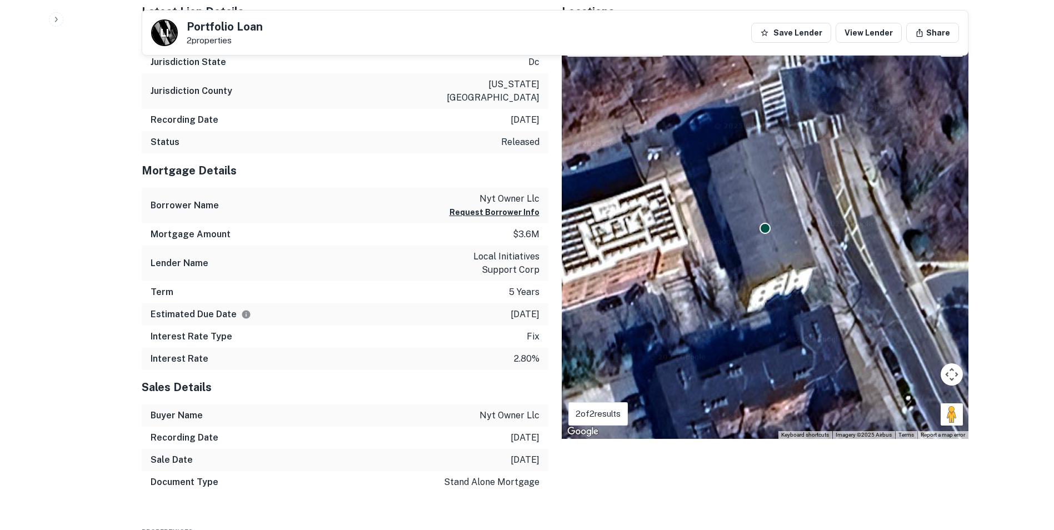 This screenshot has width=1054, height=530. What do you see at coordinates (162, 292) in the screenshot?
I see `h6: Term` at bounding box center [162, 292].